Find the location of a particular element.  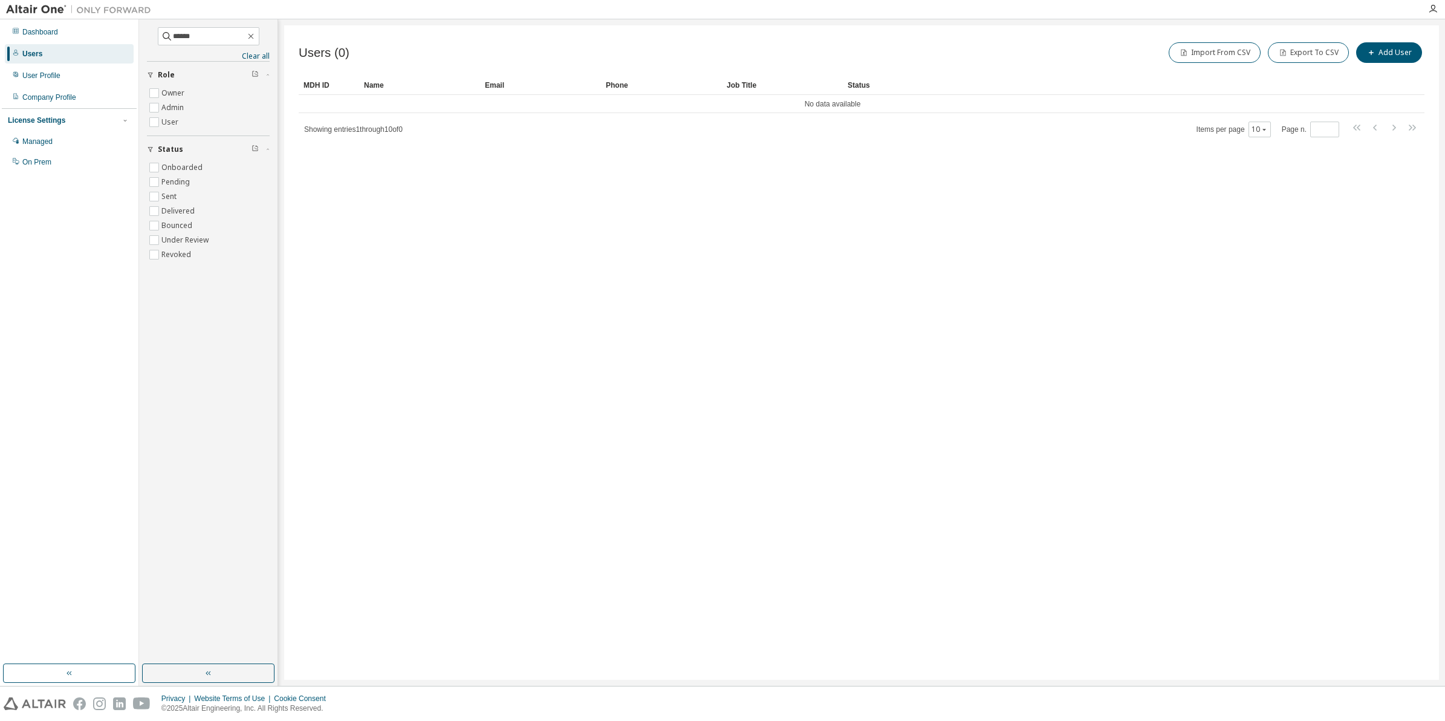

img: youtube.svg is located at coordinates (141, 703).